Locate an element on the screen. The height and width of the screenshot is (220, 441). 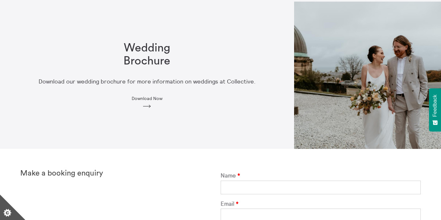
label: Name is located at coordinates (321, 175).